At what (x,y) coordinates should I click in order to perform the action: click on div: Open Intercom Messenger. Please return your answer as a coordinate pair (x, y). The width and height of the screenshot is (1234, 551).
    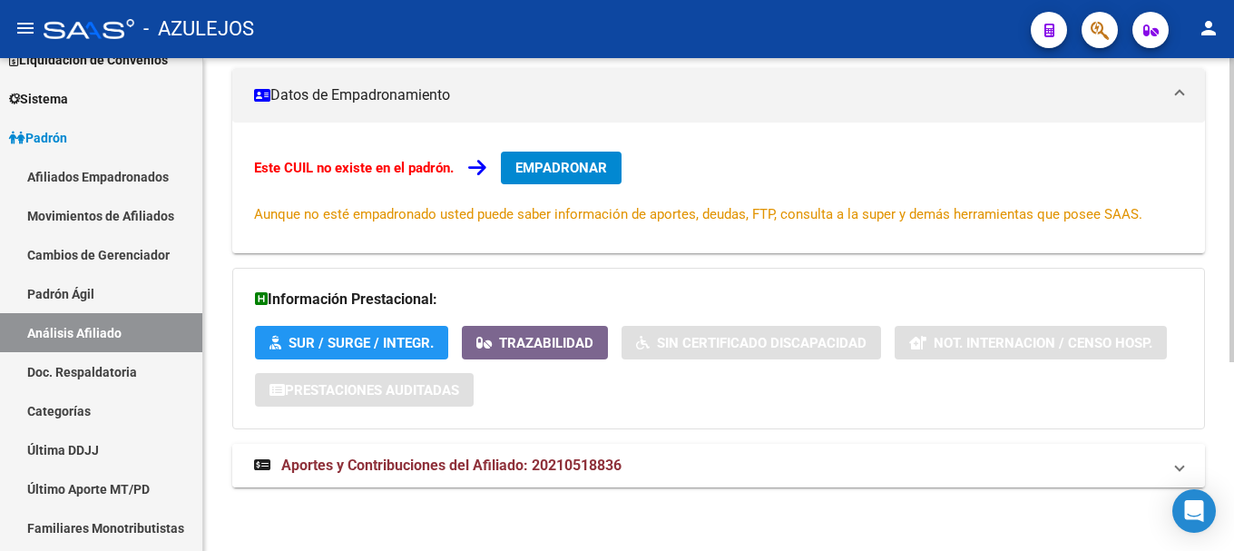
    Looking at the image, I should click on (1194, 511).